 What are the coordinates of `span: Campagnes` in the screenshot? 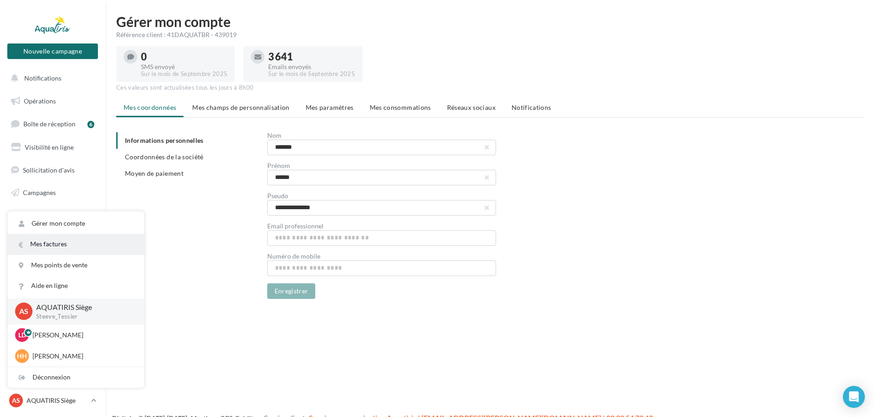 It's located at (39, 192).